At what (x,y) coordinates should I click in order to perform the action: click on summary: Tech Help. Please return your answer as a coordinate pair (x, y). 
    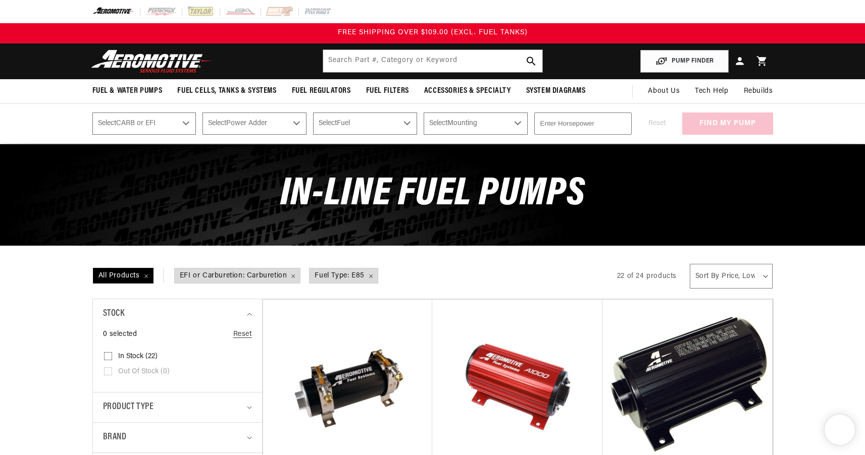
    Looking at the image, I should click on (711, 91).